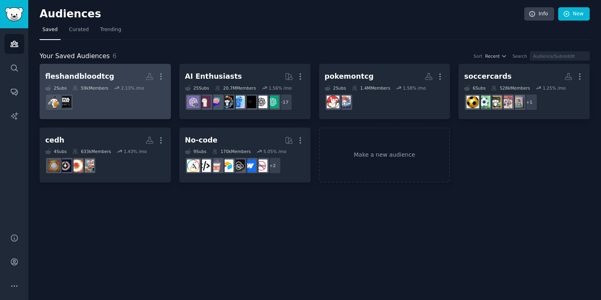 This screenshot has height=300, width=601. I want to click on img: ChatGPTPro, so click(193, 102).